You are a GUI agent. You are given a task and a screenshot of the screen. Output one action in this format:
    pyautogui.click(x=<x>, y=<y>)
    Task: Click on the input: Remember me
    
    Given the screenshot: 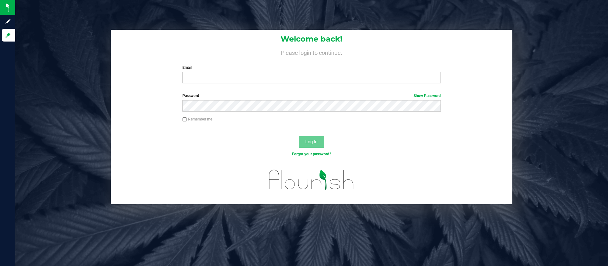 What is the action you would take?
    pyautogui.click(x=185, y=119)
    